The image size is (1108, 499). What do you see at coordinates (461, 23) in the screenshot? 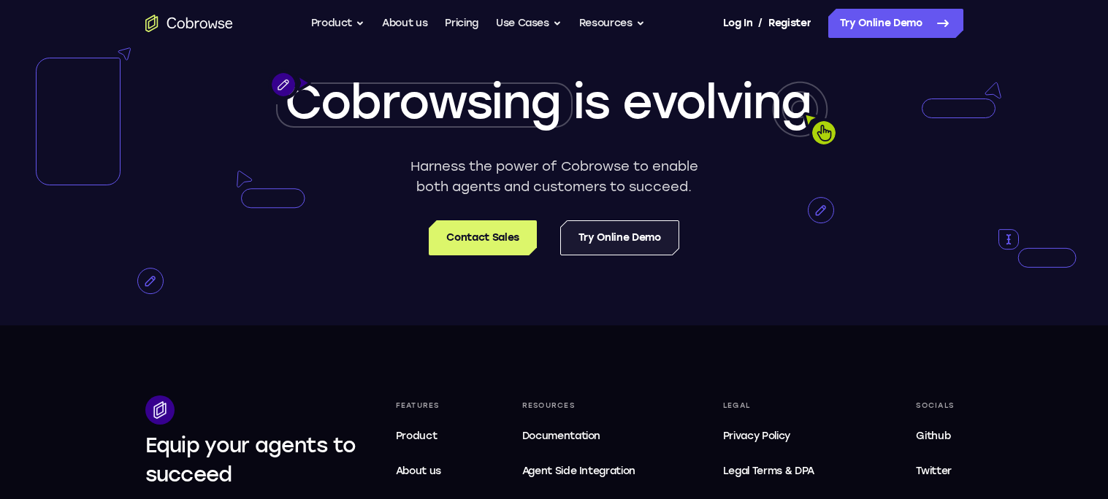
I see `a: Pricing` at bounding box center [461, 23].